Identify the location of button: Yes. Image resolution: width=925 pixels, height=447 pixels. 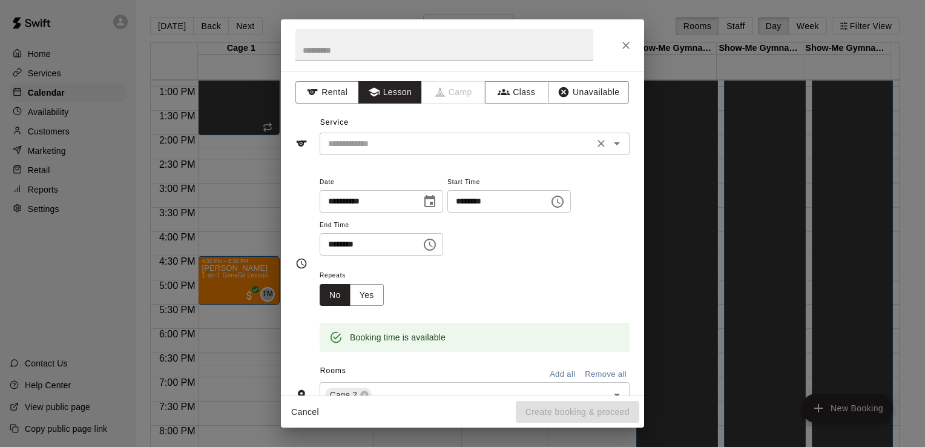
(367, 295).